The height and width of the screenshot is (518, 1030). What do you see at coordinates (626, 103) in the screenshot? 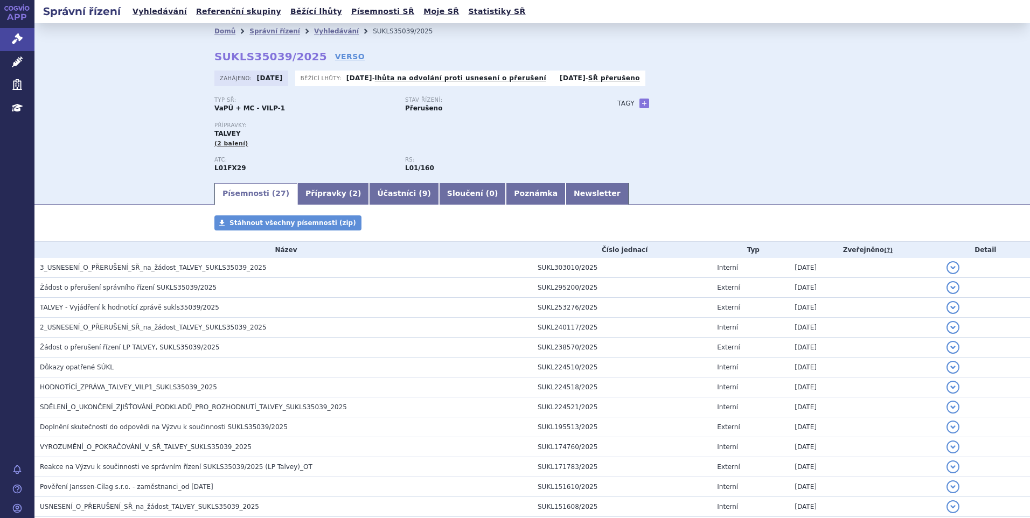
I see `h3: Tagy` at bounding box center [626, 103].